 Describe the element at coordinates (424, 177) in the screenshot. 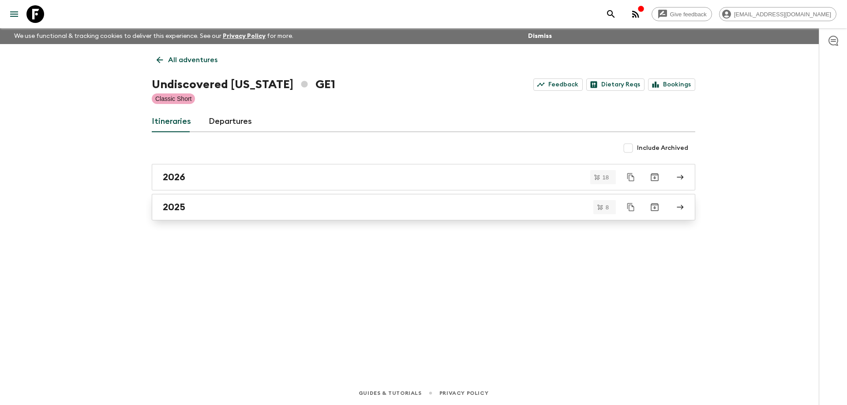

I see `a: 2026` at that location.